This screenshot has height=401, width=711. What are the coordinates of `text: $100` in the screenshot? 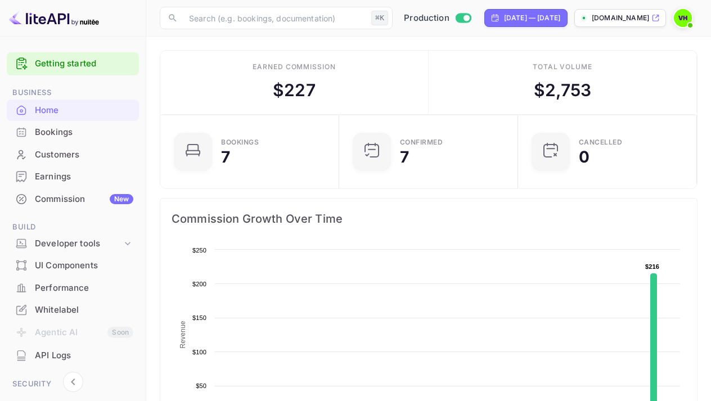 It's located at (199, 352).